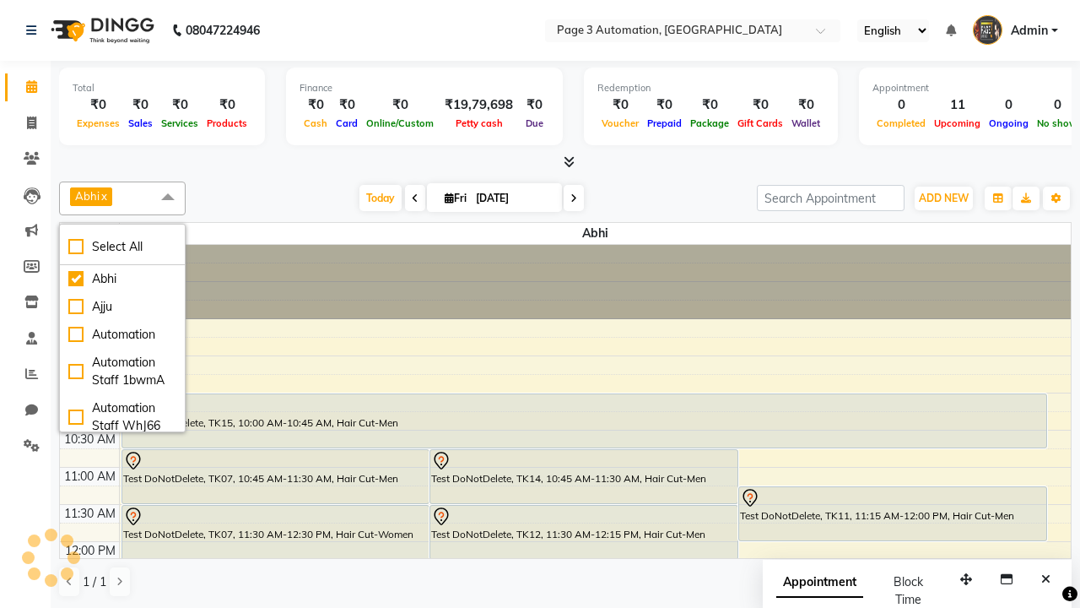 Image resolution: width=1080 pixels, height=608 pixels. What do you see at coordinates (381, 197) in the screenshot?
I see `span: Today` at bounding box center [381, 197].